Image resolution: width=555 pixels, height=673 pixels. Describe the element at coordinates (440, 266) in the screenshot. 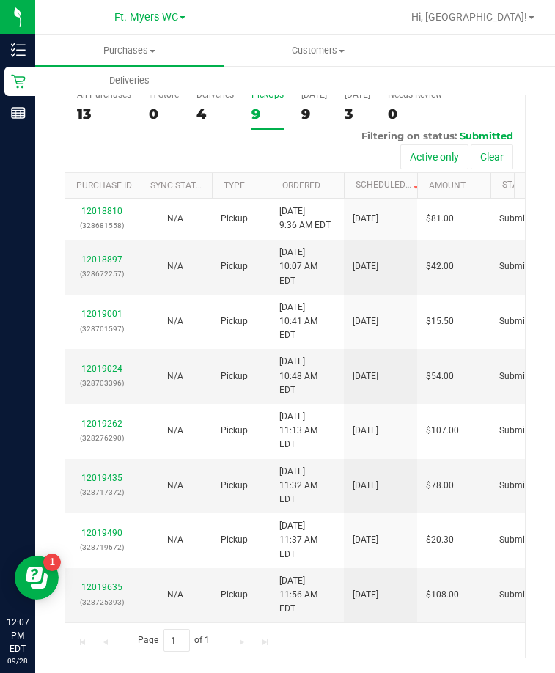

I see `span: $42.00` at that location.